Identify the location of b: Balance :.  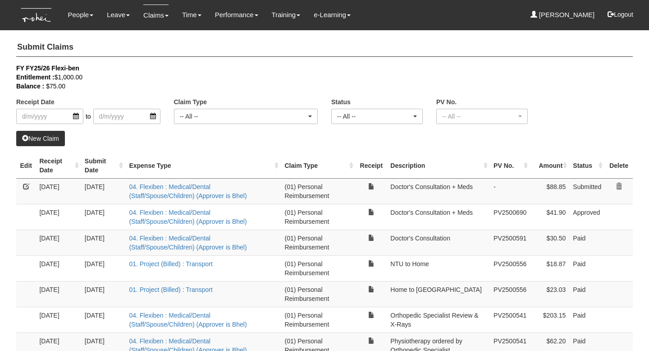
(30, 86).